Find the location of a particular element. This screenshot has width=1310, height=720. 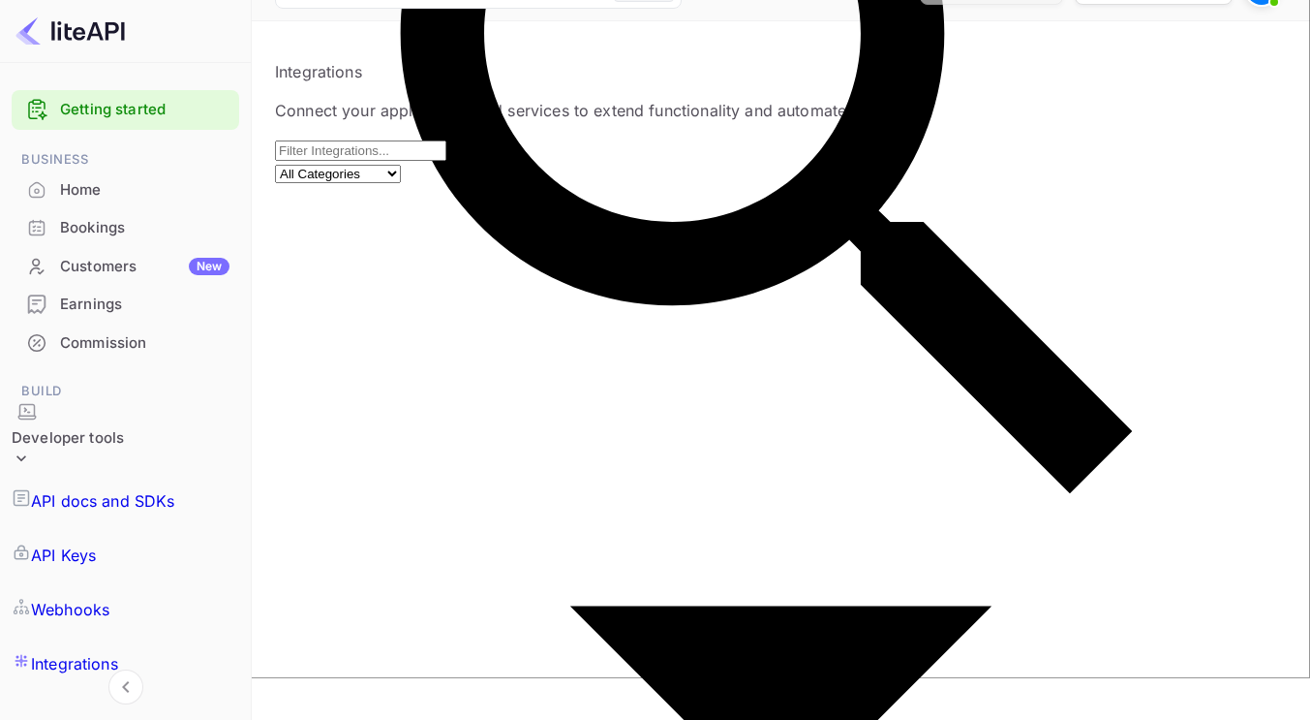

a: Integrations is located at coordinates (125, 663).